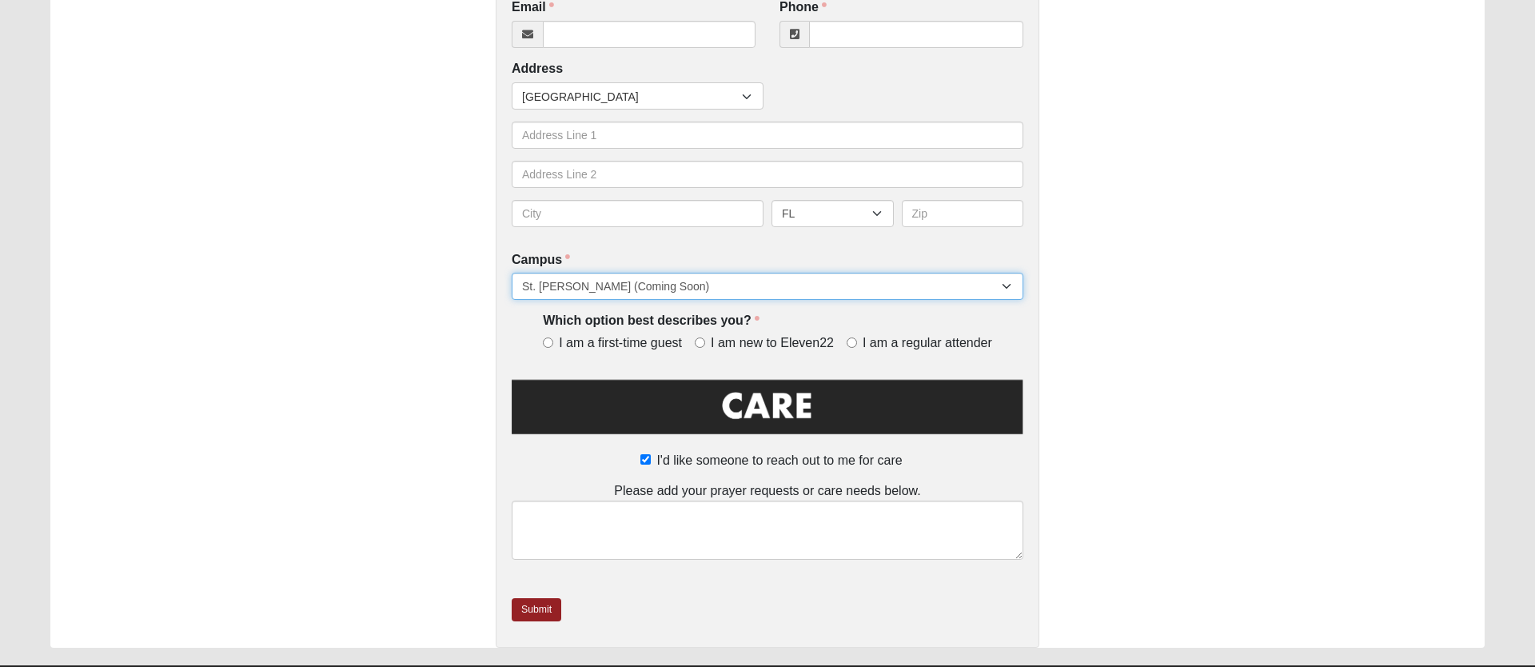 Image resolution: width=1535 pixels, height=667 pixels. Describe the element at coordinates (536, 609) in the screenshot. I see `a: Submit` at that location.